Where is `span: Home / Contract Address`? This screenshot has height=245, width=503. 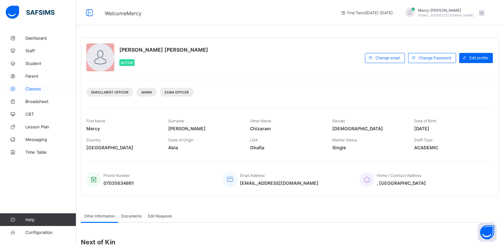 span: Home / Contract Address is located at coordinates (399, 176).